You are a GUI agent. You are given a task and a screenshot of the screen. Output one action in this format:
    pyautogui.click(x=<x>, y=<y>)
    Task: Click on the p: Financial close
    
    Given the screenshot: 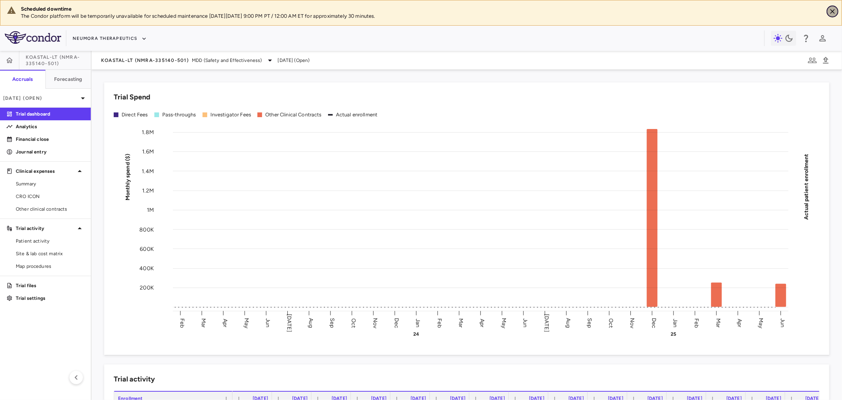 What is the action you would take?
    pyautogui.click(x=50, y=139)
    